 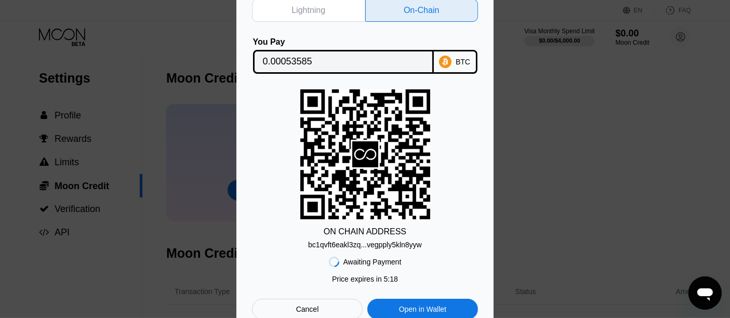 What do you see at coordinates (390, 279) in the screenshot?
I see `span: 5 : 18` at bounding box center [390, 279].